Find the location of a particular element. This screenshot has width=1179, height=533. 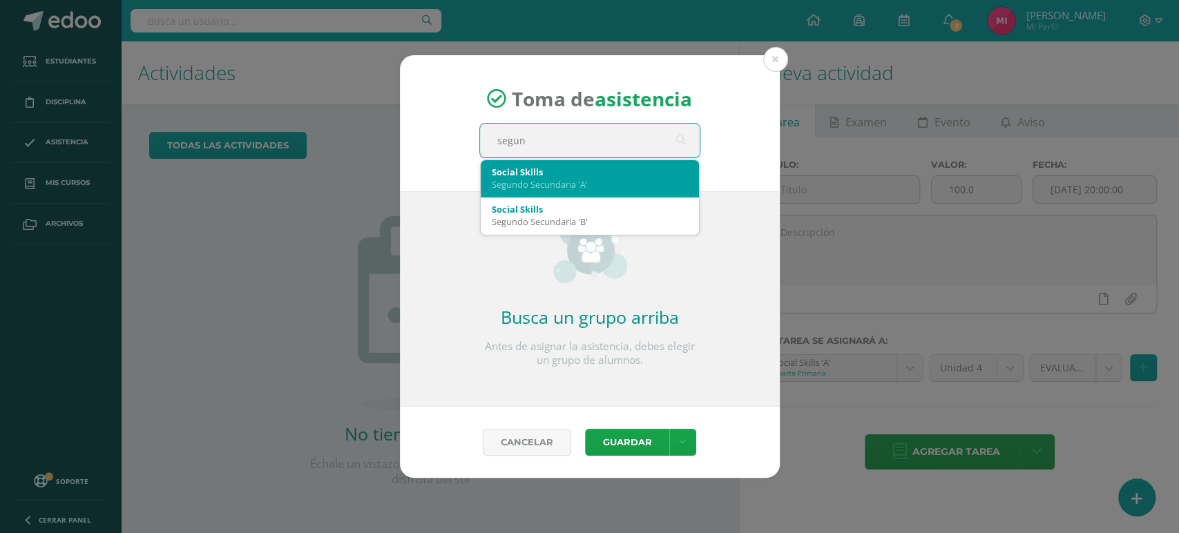

button: Close (Esc) is located at coordinates (776, 59).